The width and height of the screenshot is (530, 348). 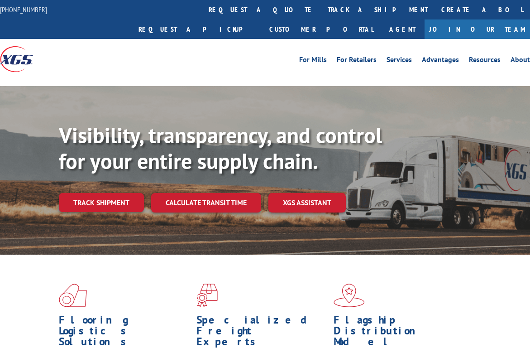 What do you see at coordinates (220, 148) in the screenshot?
I see `b: Visibility, transparency, and control for your entire supply chain.` at bounding box center [220, 148].